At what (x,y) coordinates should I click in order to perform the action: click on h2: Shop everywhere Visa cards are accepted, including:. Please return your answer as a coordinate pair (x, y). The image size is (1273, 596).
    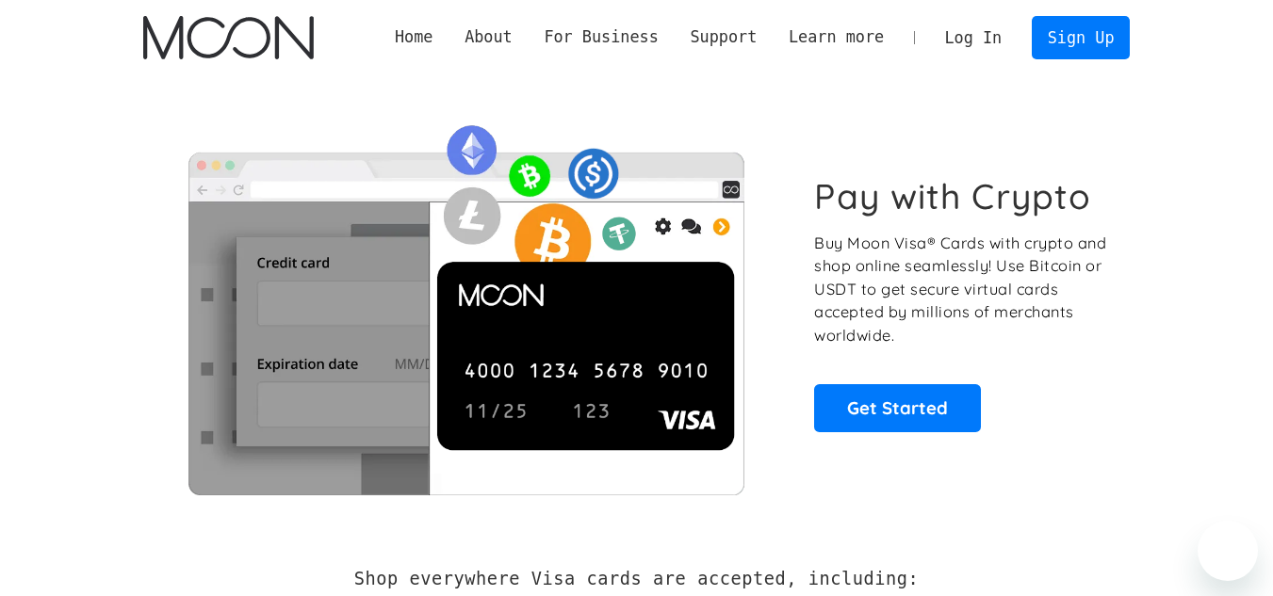
    Looking at the image, I should click on (636, 579).